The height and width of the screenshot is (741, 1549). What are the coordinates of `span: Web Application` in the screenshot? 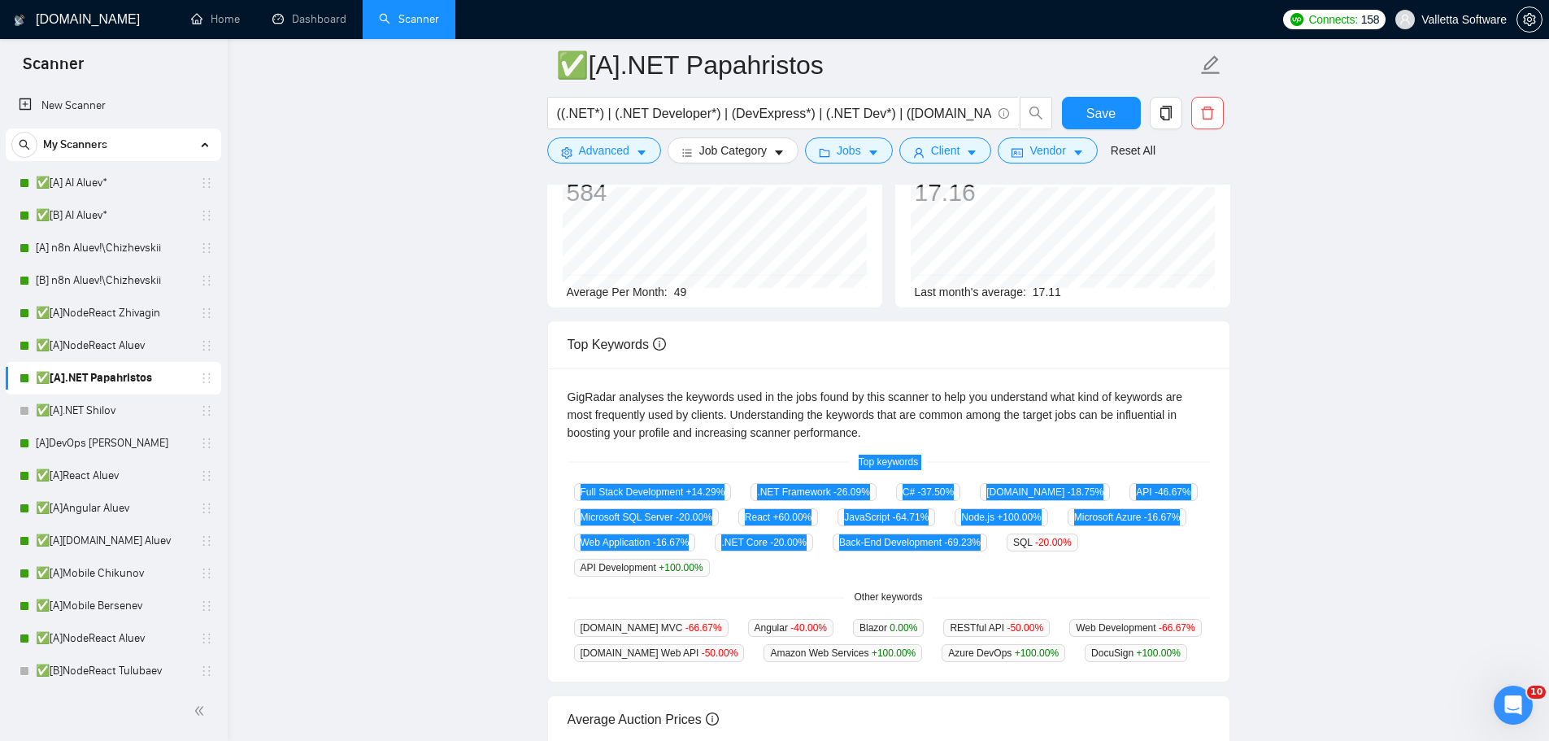 It's located at (635, 543).